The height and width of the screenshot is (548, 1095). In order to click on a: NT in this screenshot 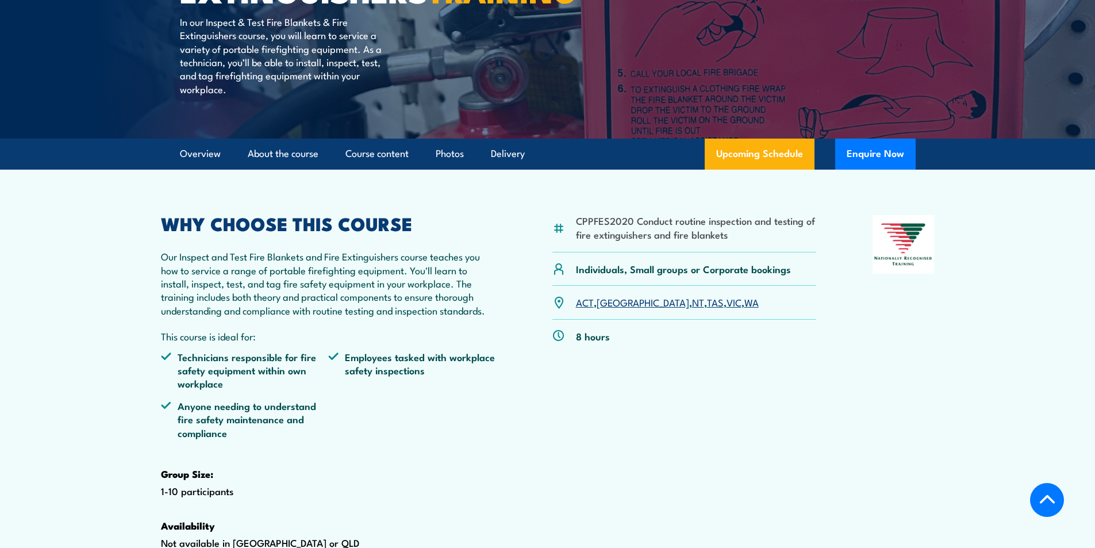, I will do `click(698, 302)`.